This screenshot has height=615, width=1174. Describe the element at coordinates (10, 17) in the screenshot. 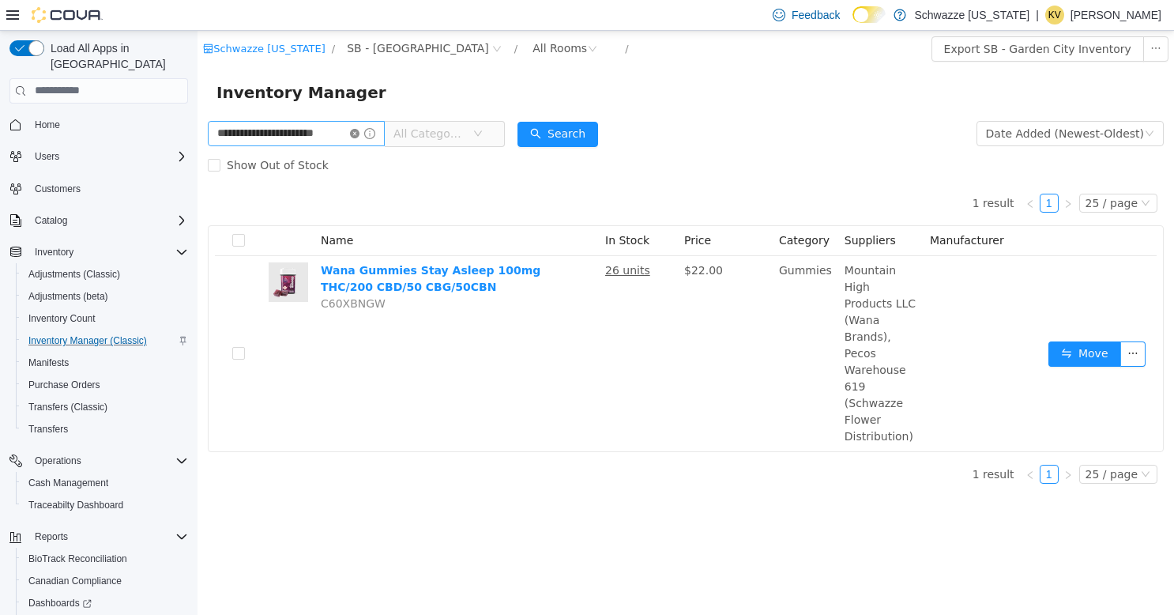

I see `i: icon: shop` at that location.